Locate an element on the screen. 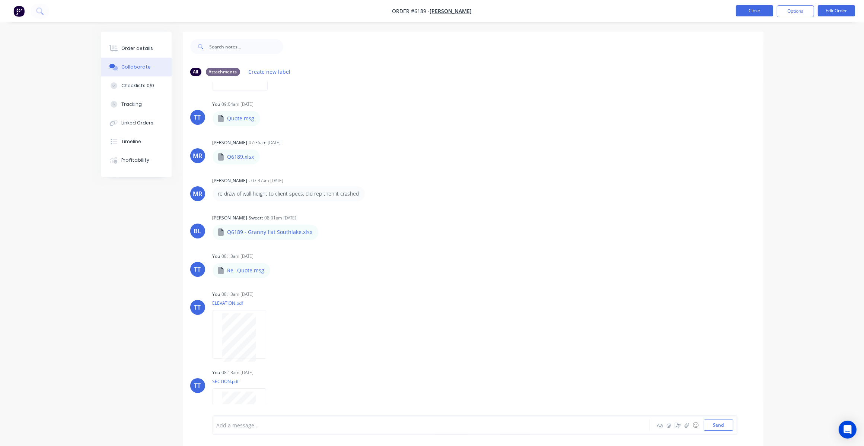  button: Checklists 0/0 is located at coordinates (136, 86).